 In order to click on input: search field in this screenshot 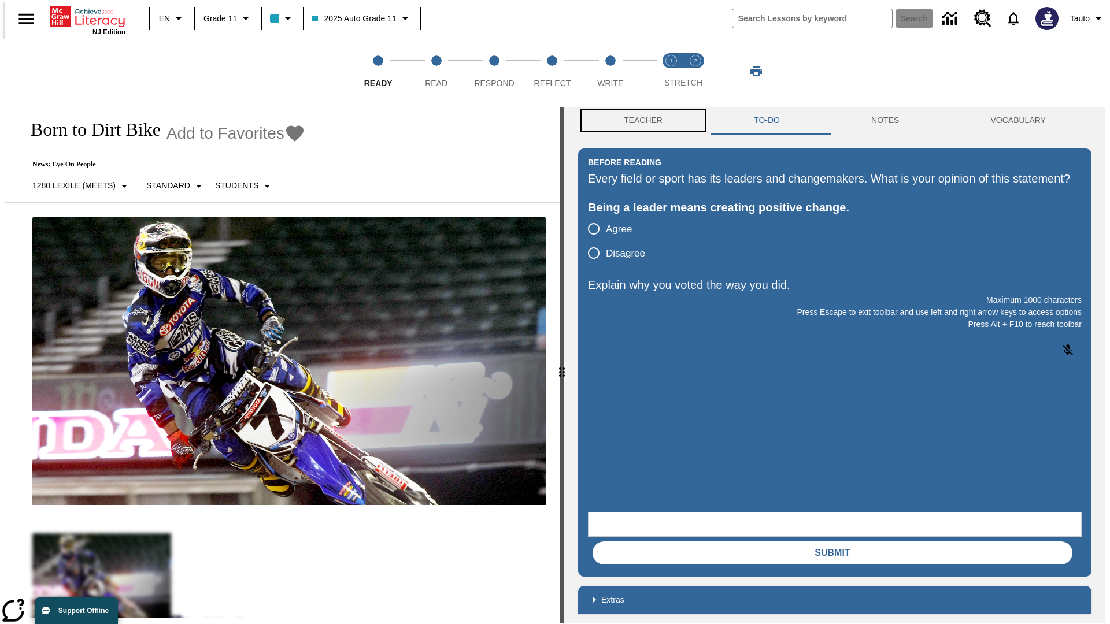, I will do `click(812, 18)`.